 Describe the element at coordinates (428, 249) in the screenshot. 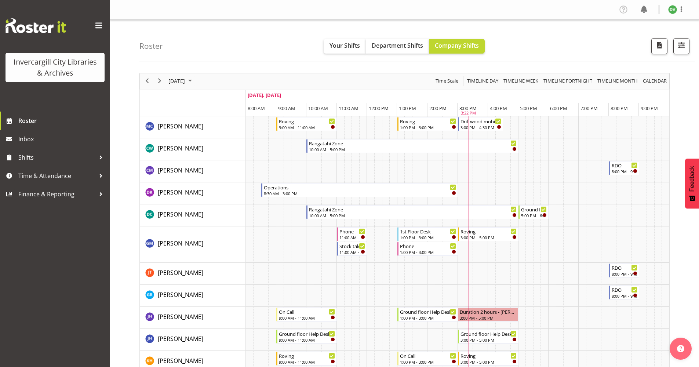

I see `div: Gabriel McKay Smith"s event - Phone Begin From Friday, September 26, 2025 at 1:00:00 PM GMT+12:00...` at that location.